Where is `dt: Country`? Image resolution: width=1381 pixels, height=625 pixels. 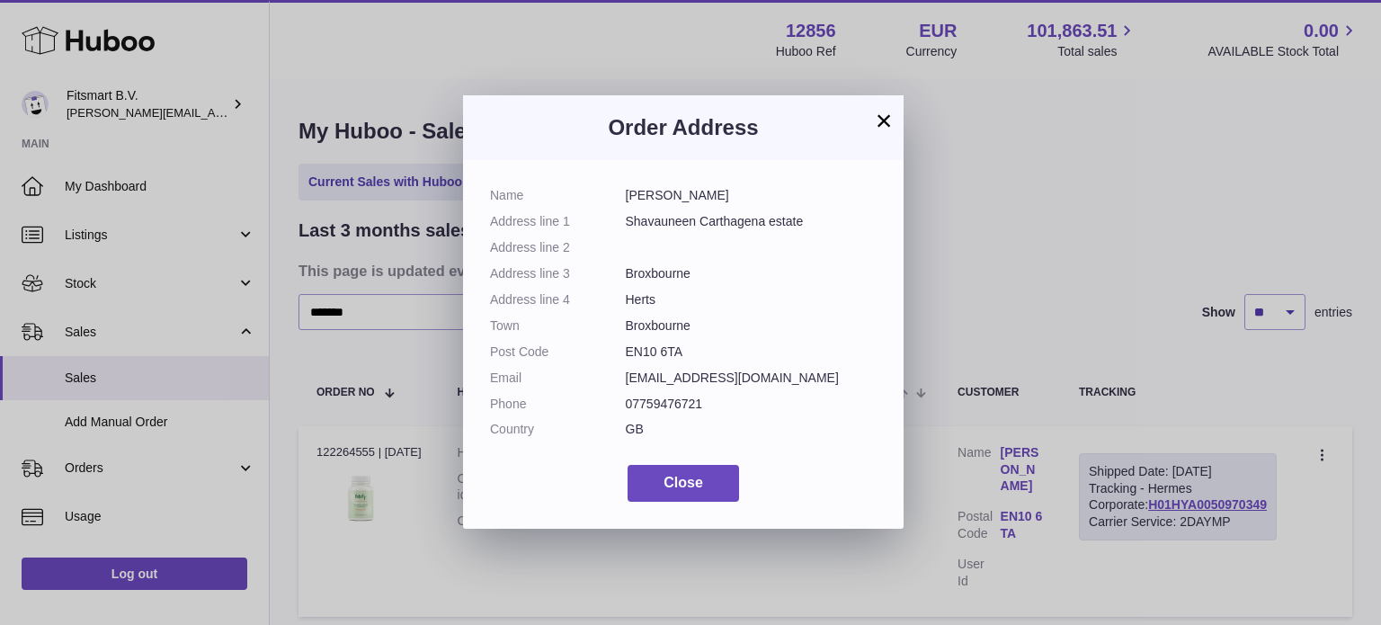 dt: Country is located at coordinates (557, 429).